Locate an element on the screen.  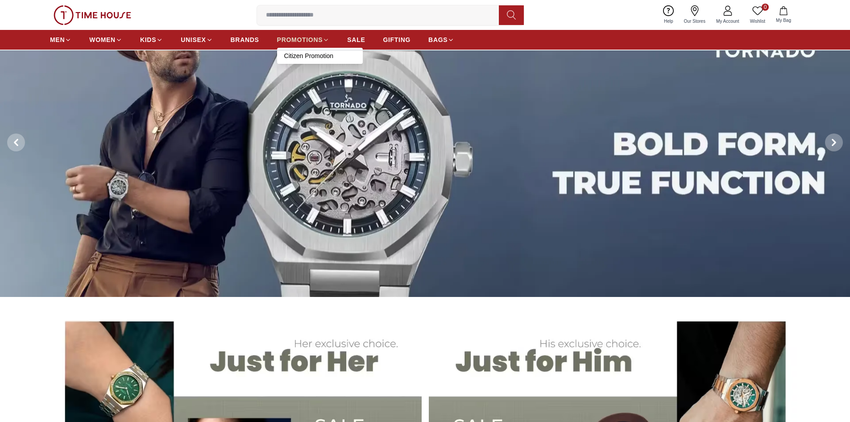
span: WOMEN is located at coordinates (102, 40).